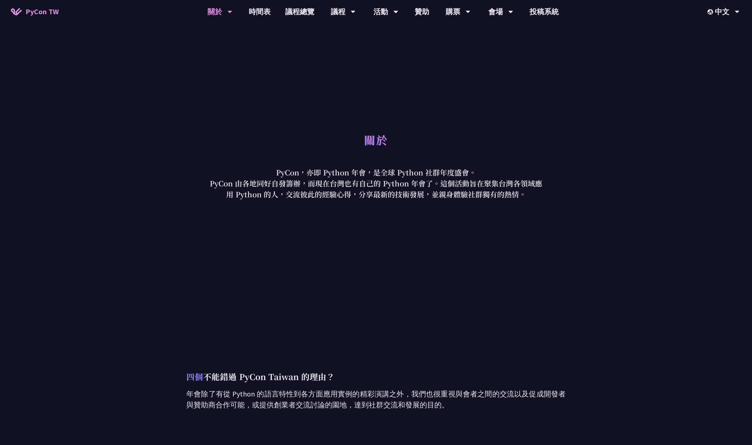 The image size is (752, 445). Describe the element at coordinates (711, 12) in the screenshot. I see `img: Locale Icon` at that location.